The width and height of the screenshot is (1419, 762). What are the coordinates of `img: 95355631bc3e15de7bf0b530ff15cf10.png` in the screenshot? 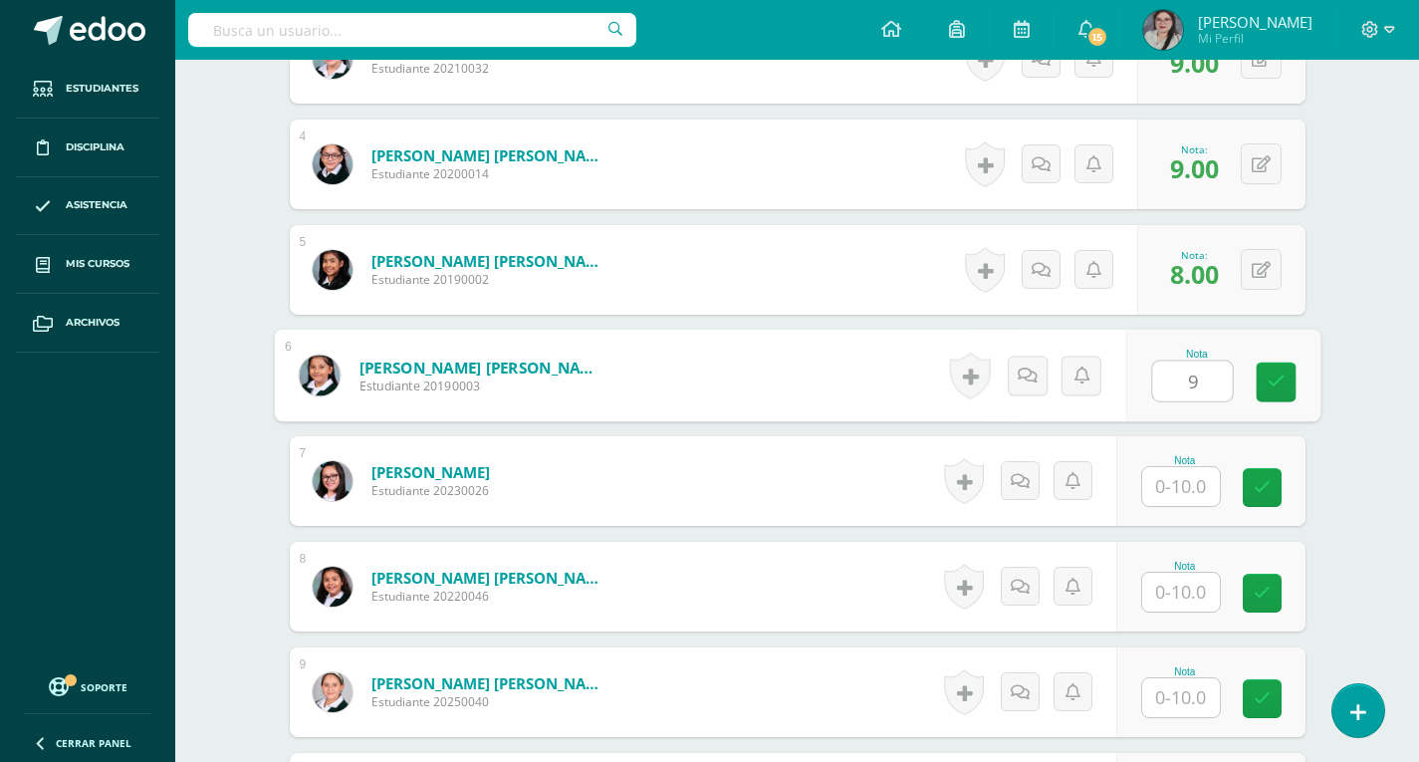 It's located at (333, 270).